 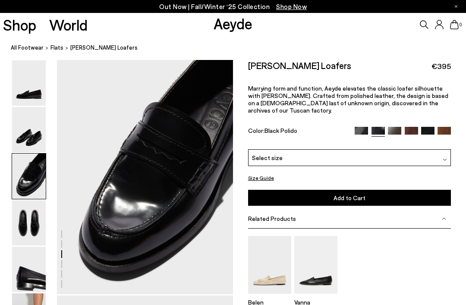 What do you see at coordinates (233, 23) in the screenshot?
I see `a: Aeyde` at bounding box center [233, 23].